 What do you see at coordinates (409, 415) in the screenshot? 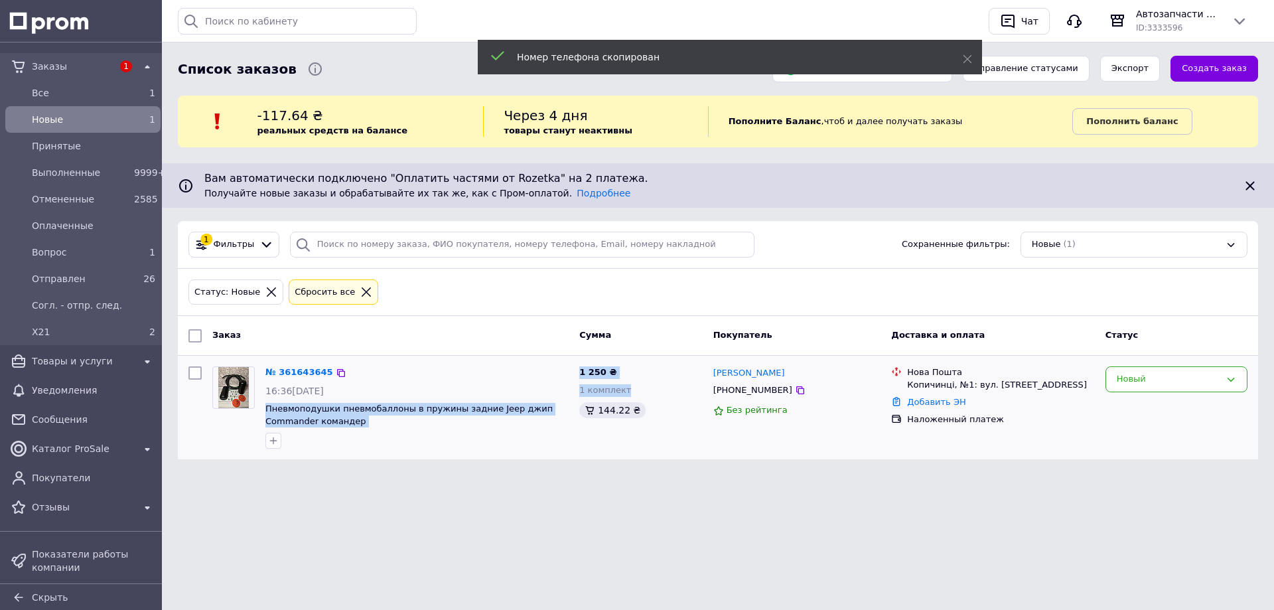
I see `a: Пневмоподушки пневмобаллоны в пружины задние Jeep джип Commander командер` at bounding box center [409, 415].